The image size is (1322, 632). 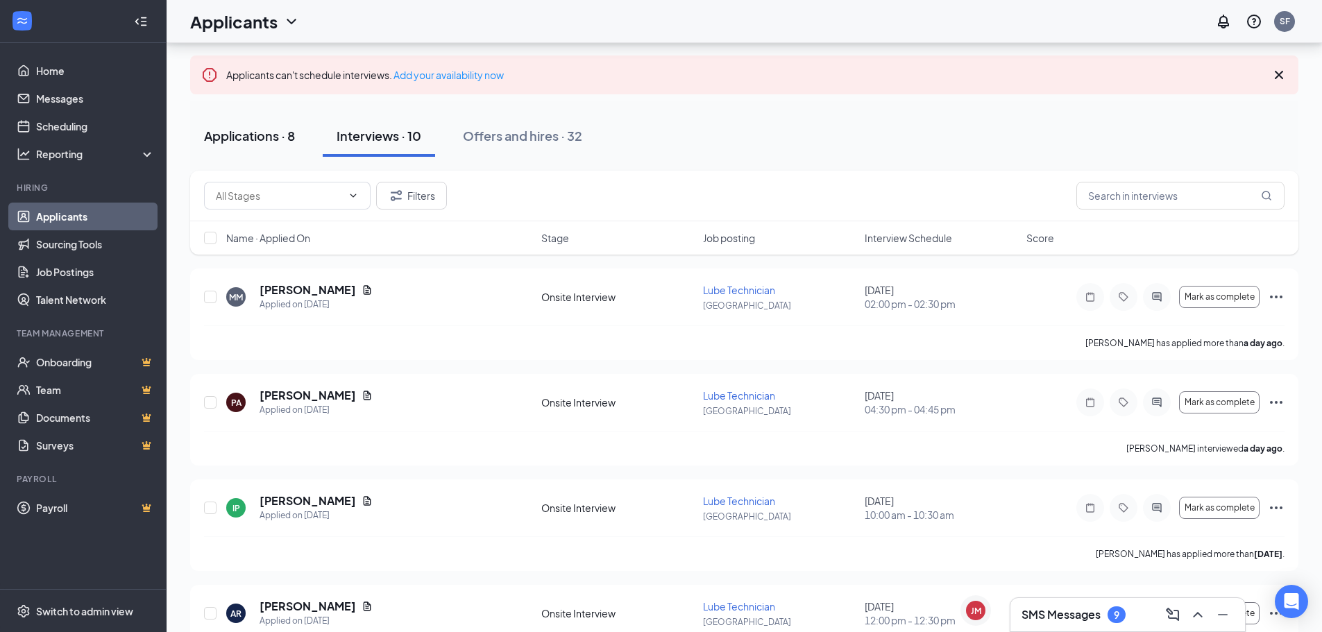 I want to click on button: ChevronUp, so click(x=1198, y=615).